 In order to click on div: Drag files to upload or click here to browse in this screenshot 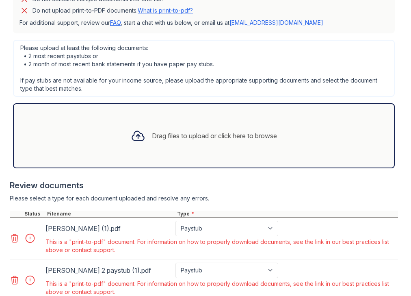, I will do `click(215, 136)`.